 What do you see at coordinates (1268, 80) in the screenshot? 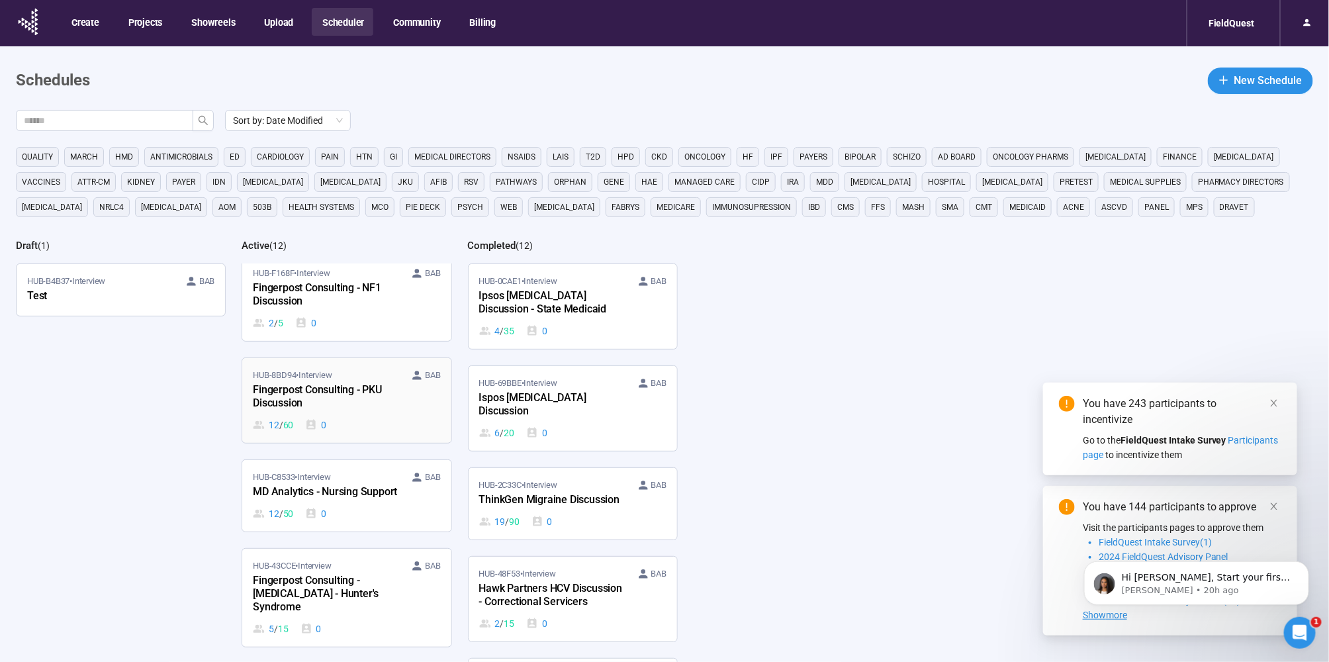
I see `span: New Schedule` at bounding box center [1268, 80].